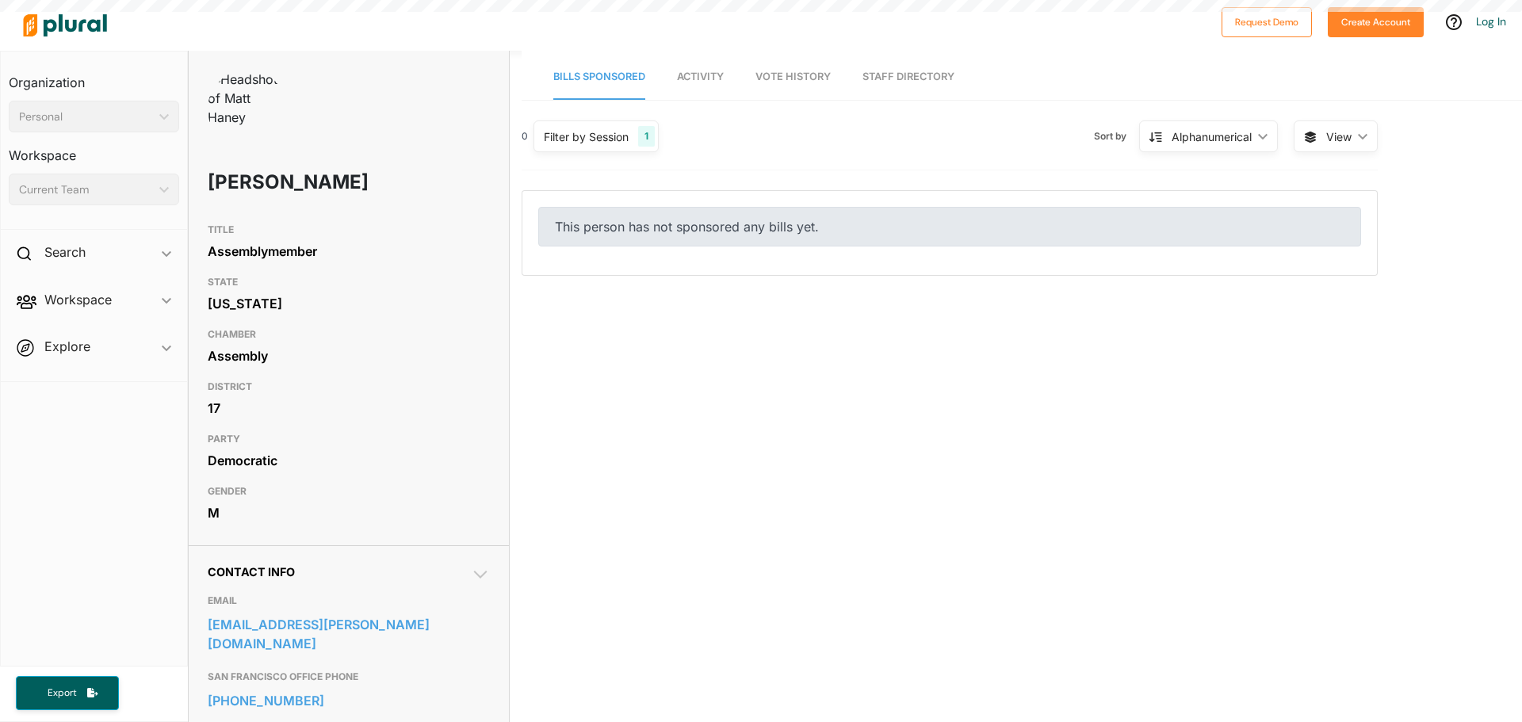 The height and width of the screenshot is (722, 1522). Describe the element at coordinates (349, 251) in the screenshot. I see `div: Assemblymember` at that location.